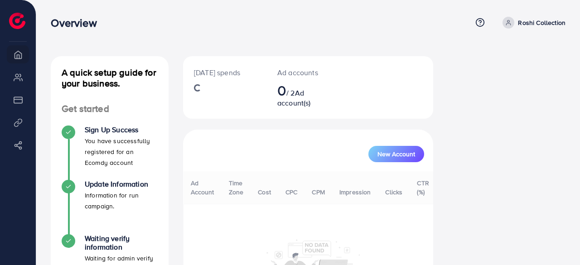 The height and width of the screenshot is (265, 580). Describe the element at coordinates (110, 109) in the screenshot. I see `h4: Get started` at that location.